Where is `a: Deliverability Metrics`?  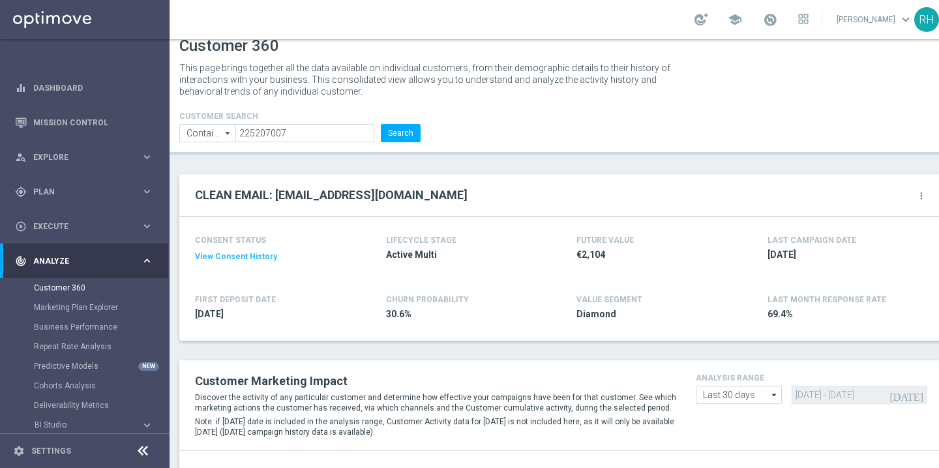 a: Deliverability Metrics is located at coordinates (85, 405).